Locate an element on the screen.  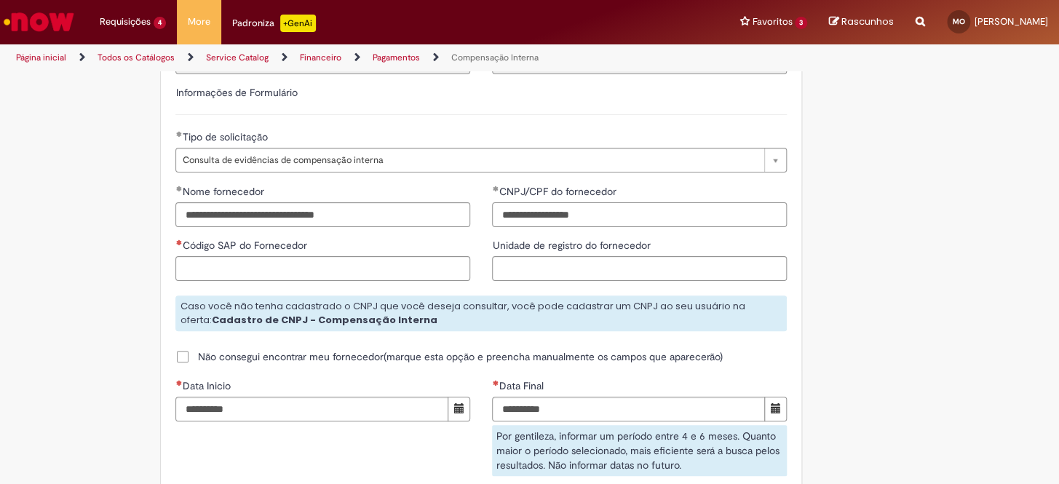
a: Rascunhos is located at coordinates (861, 22).